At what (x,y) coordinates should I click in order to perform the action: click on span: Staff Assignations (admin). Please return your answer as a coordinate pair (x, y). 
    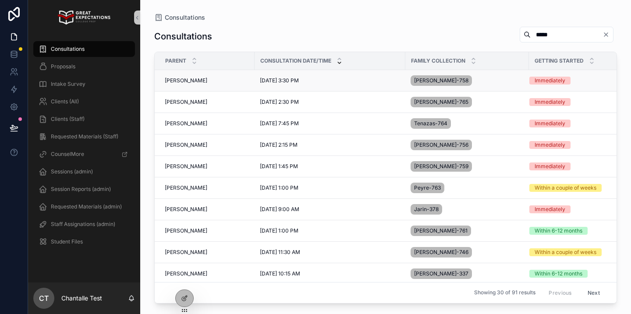
    Looking at the image, I should click on (83, 225).